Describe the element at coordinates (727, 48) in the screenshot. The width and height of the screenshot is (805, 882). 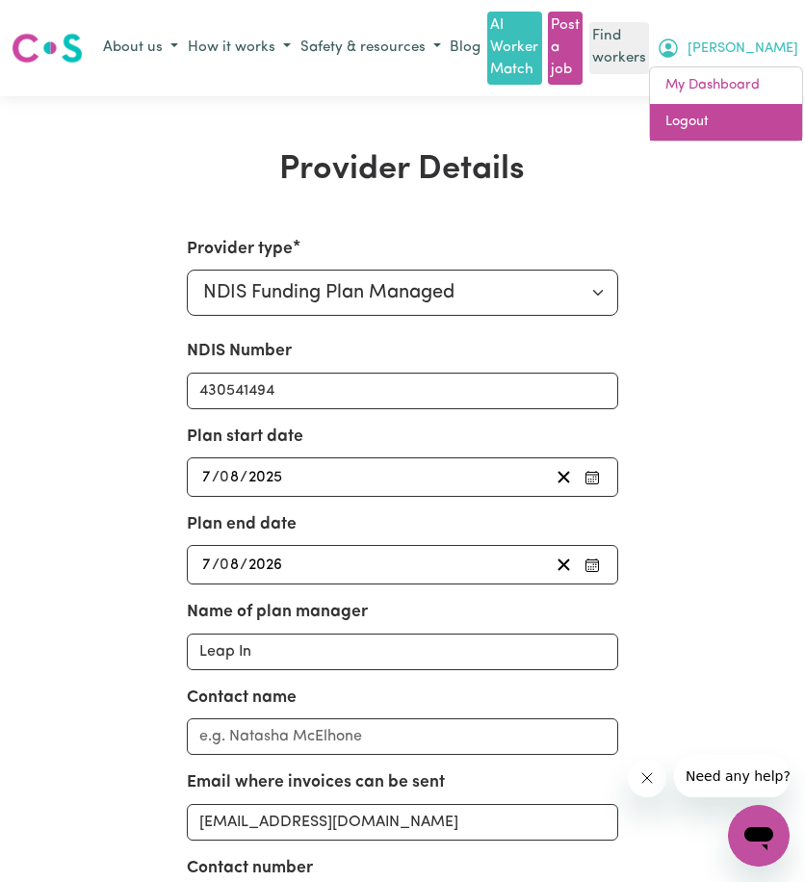
I see `button: My Account` at that location.